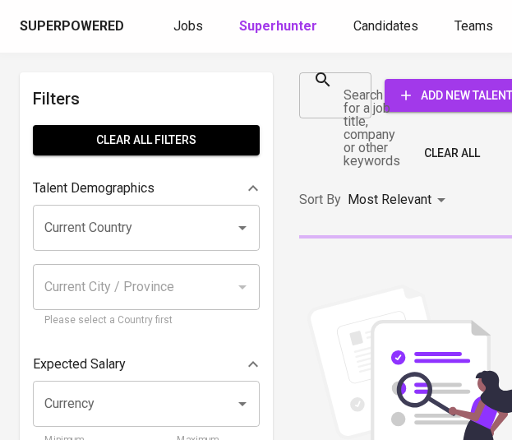 The image size is (512, 440). What do you see at coordinates (146, 188) in the screenshot?
I see `div: Talent Demographics` at bounding box center [146, 188].